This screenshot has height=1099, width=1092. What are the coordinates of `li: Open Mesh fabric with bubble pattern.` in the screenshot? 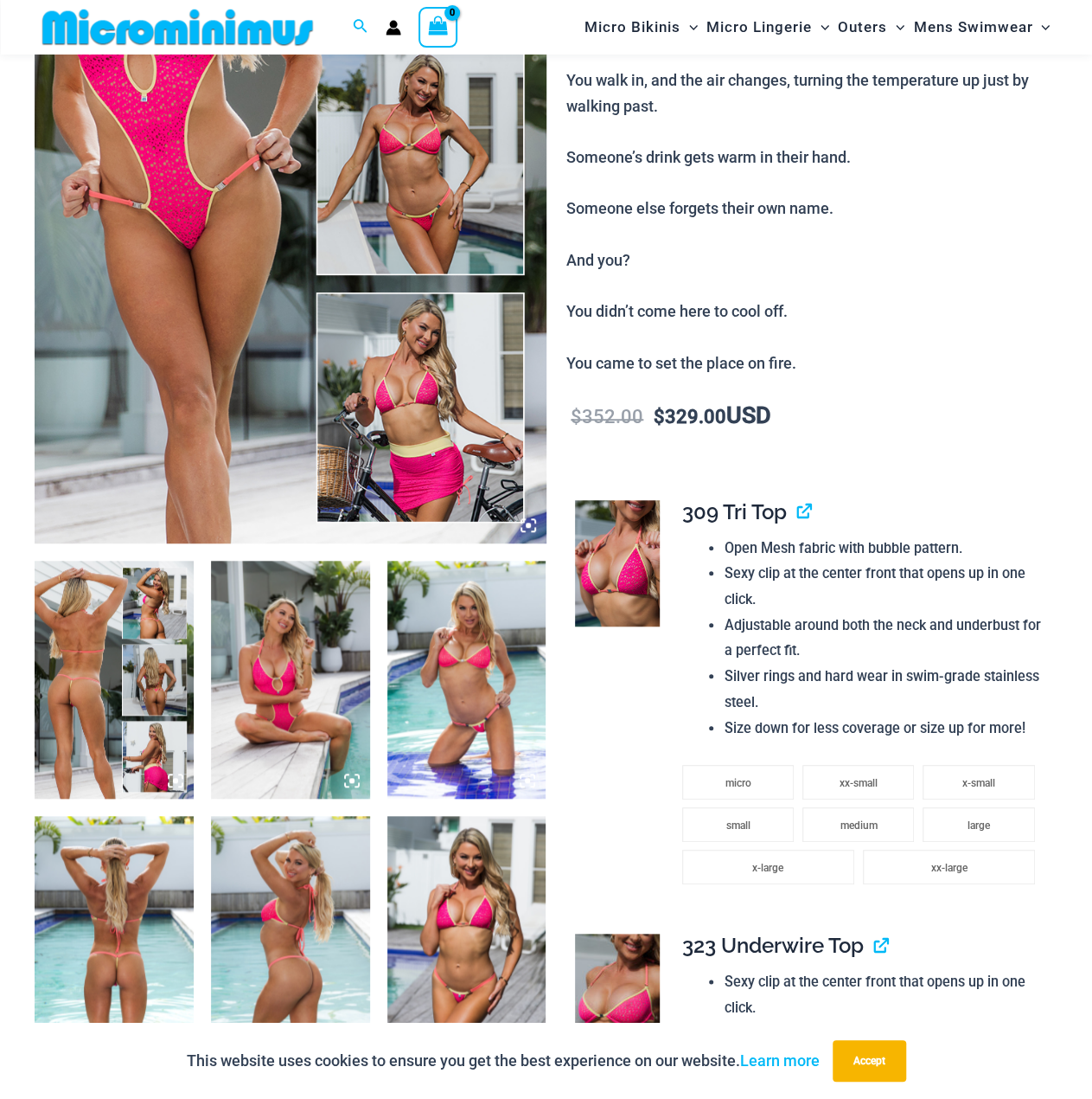 It's located at (883, 549).